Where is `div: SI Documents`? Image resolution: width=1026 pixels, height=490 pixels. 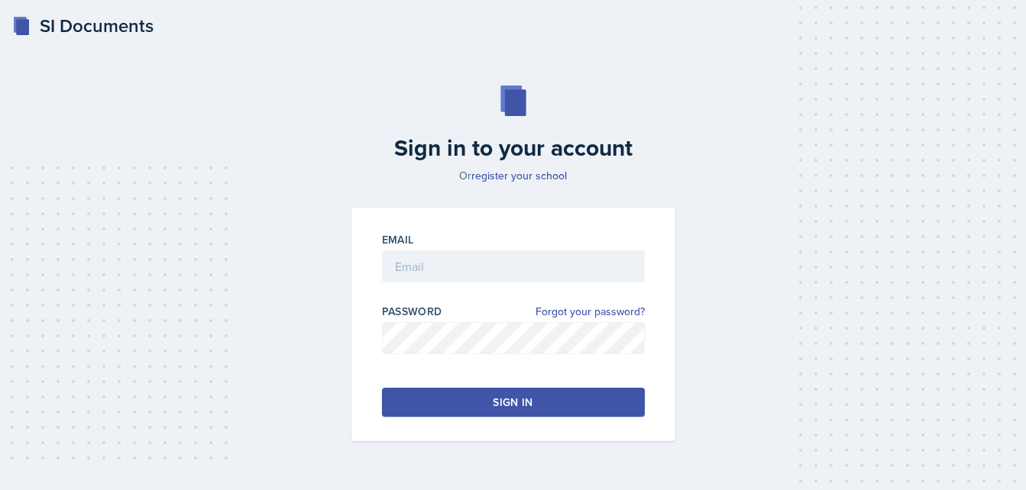 div: SI Documents is located at coordinates (82, 26).